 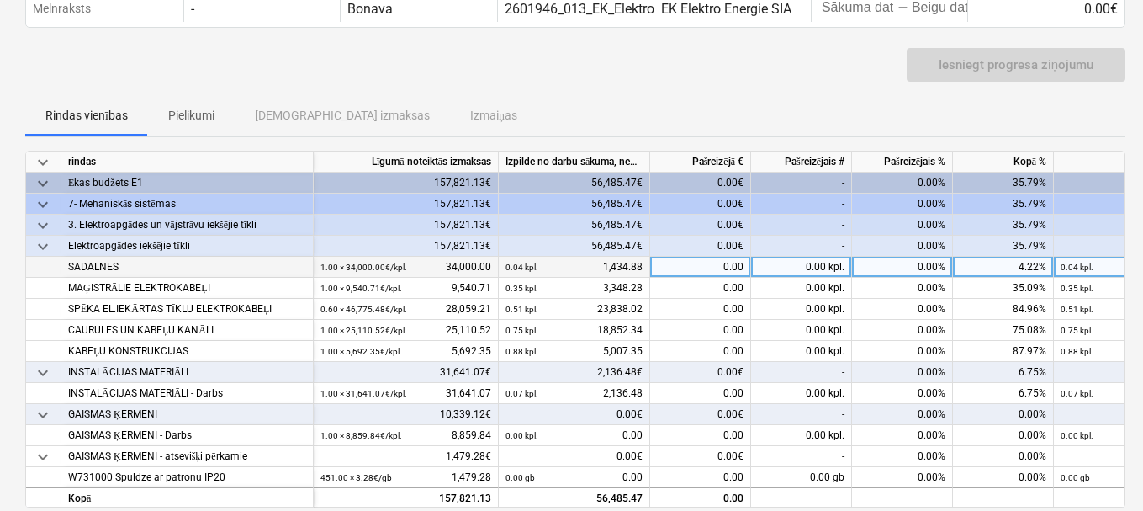 What do you see at coordinates (575, 162) in the screenshot?
I see `div: Izpilde no darbu sākuma, neskaitot kārtējā mēneša izpildi` at bounding box center [575, 162].